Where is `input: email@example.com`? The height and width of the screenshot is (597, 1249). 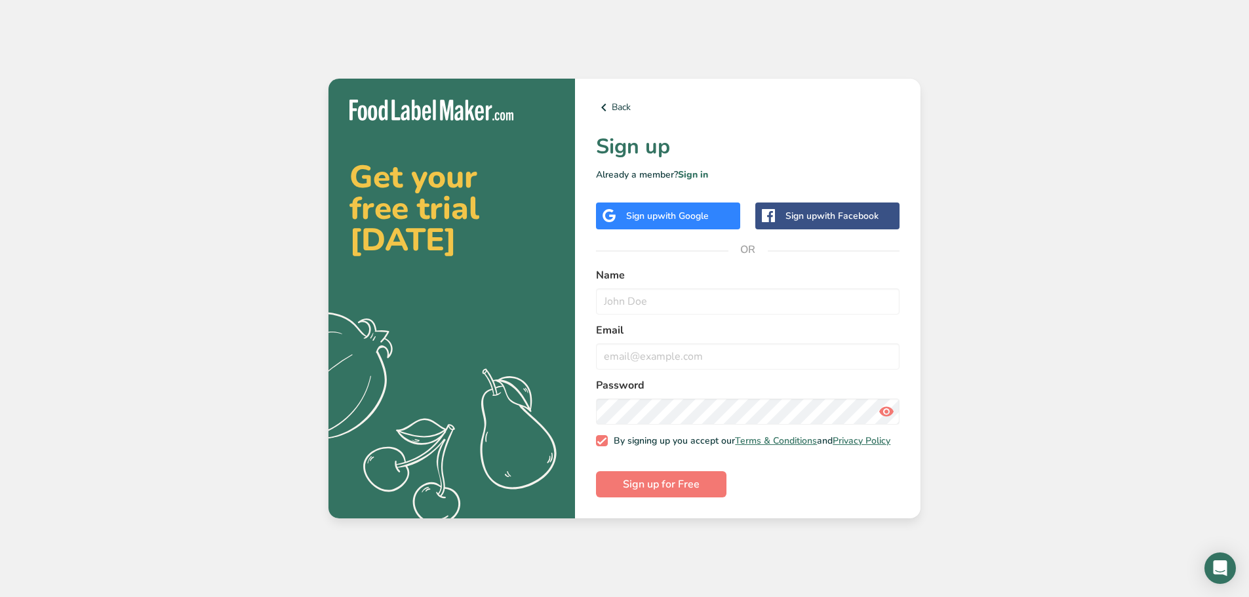 input: email@example.com is located at coordinates (747, 357).